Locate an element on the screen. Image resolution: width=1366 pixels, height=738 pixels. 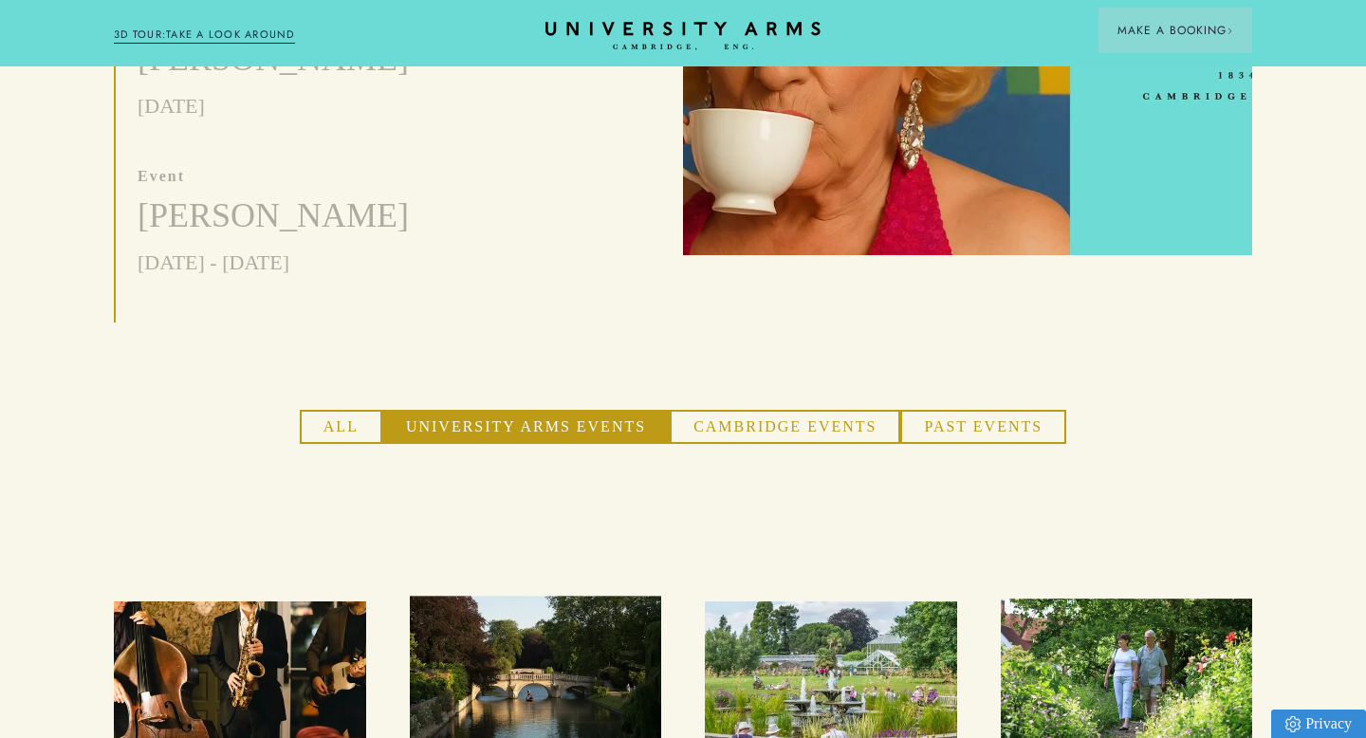
span: Make a Booking is located at coordinates (1175, 30).